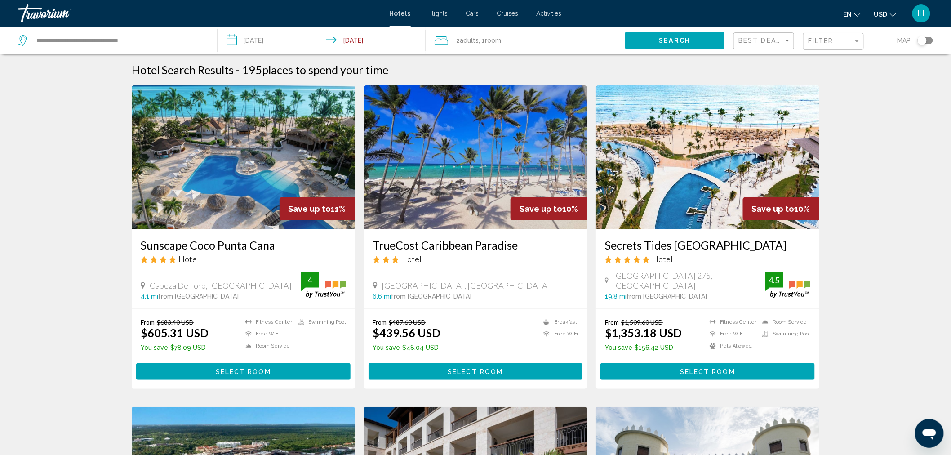  Describe the element at coordinates (199, 13) in the screenshot. I see `a: Travorium` at that location.